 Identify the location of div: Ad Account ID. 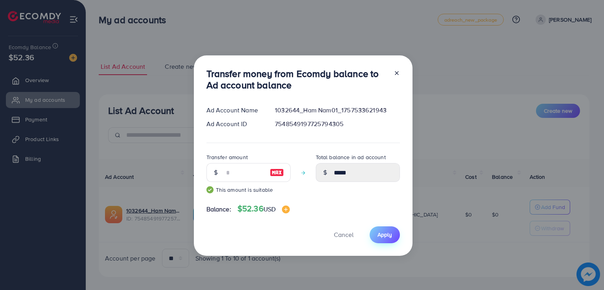
(234, 124).